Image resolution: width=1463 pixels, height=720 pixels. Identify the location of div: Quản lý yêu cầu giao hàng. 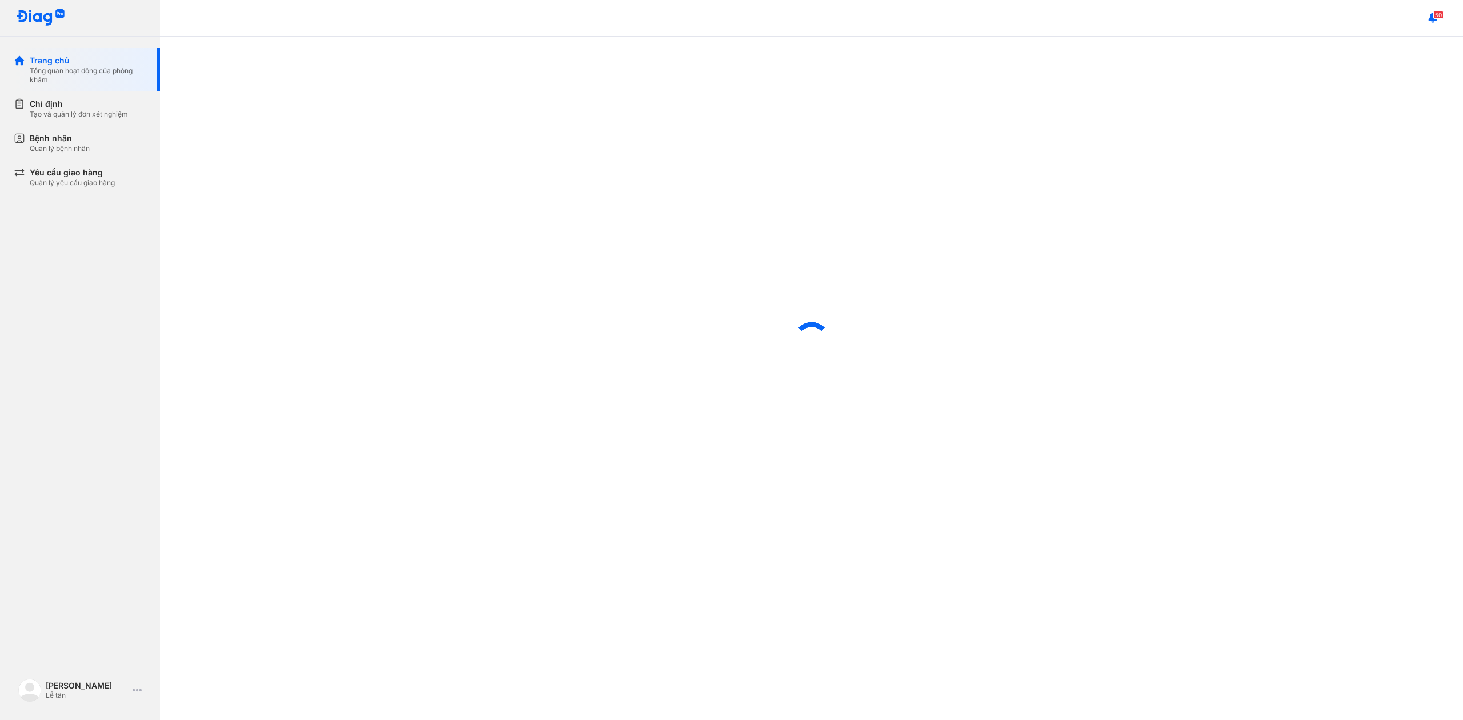
(72, 183).